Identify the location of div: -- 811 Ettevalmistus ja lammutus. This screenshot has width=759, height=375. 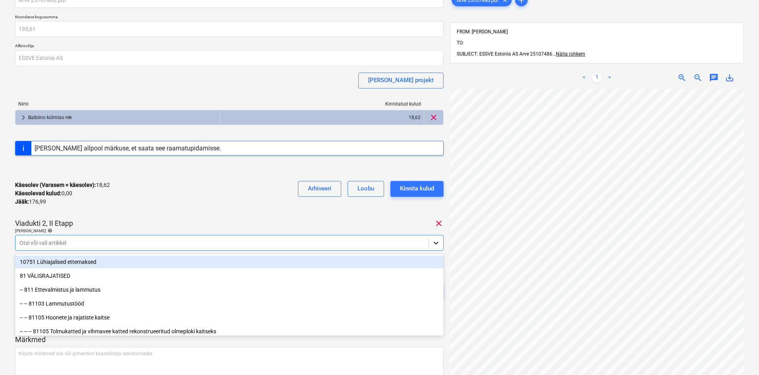
(229, 290).